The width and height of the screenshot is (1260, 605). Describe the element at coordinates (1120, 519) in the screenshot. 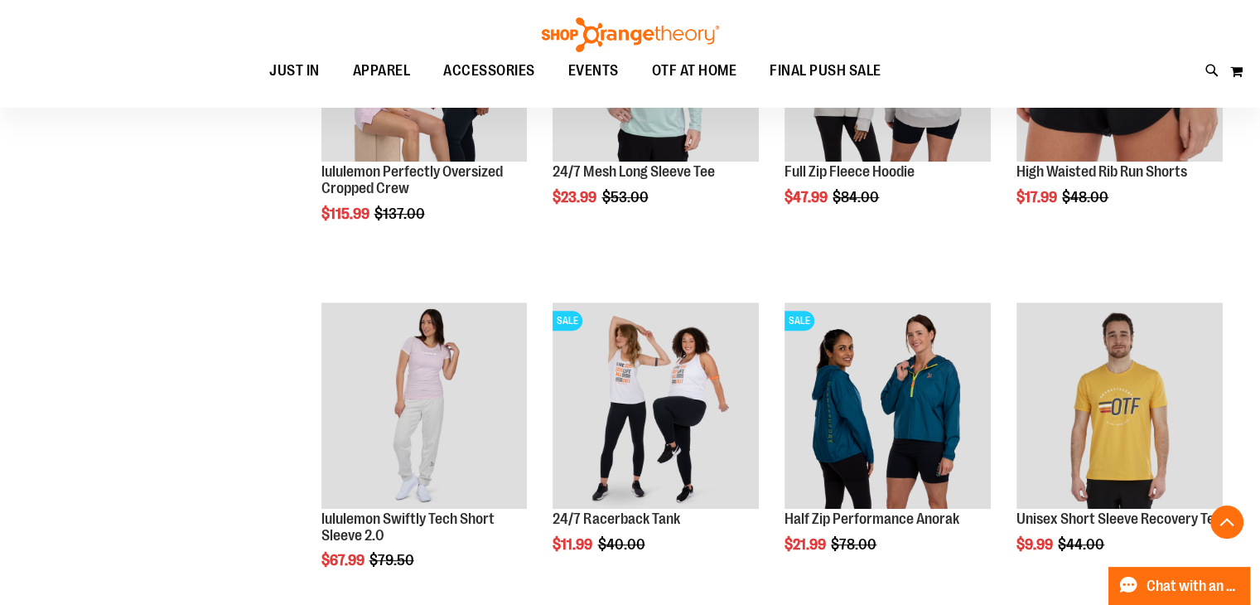

I see `a: Unisex Short Sleeve Recovery Tee` at that location.